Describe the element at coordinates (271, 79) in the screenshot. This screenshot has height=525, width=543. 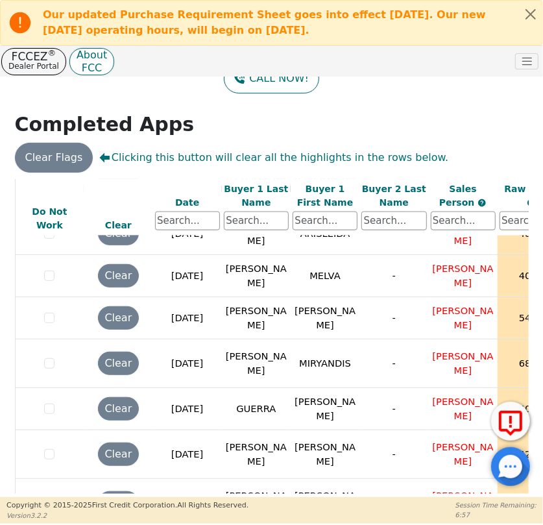
I see `button: CALL NOW!` at that location.